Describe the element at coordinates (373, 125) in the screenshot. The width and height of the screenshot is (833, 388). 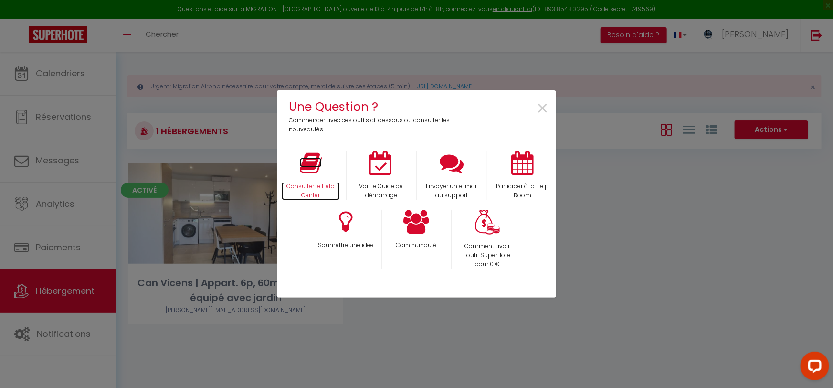
I see `p: Commencer avec ces outils ci-dessous ou consulter les nouveautés.` at that location.